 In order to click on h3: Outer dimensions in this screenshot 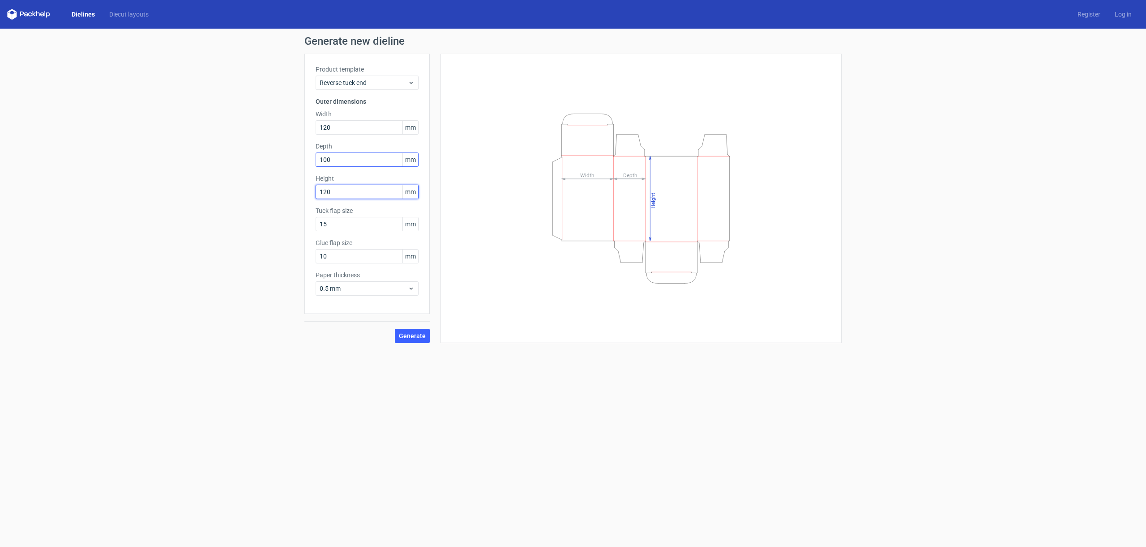, I will do `click(367, 102)`.